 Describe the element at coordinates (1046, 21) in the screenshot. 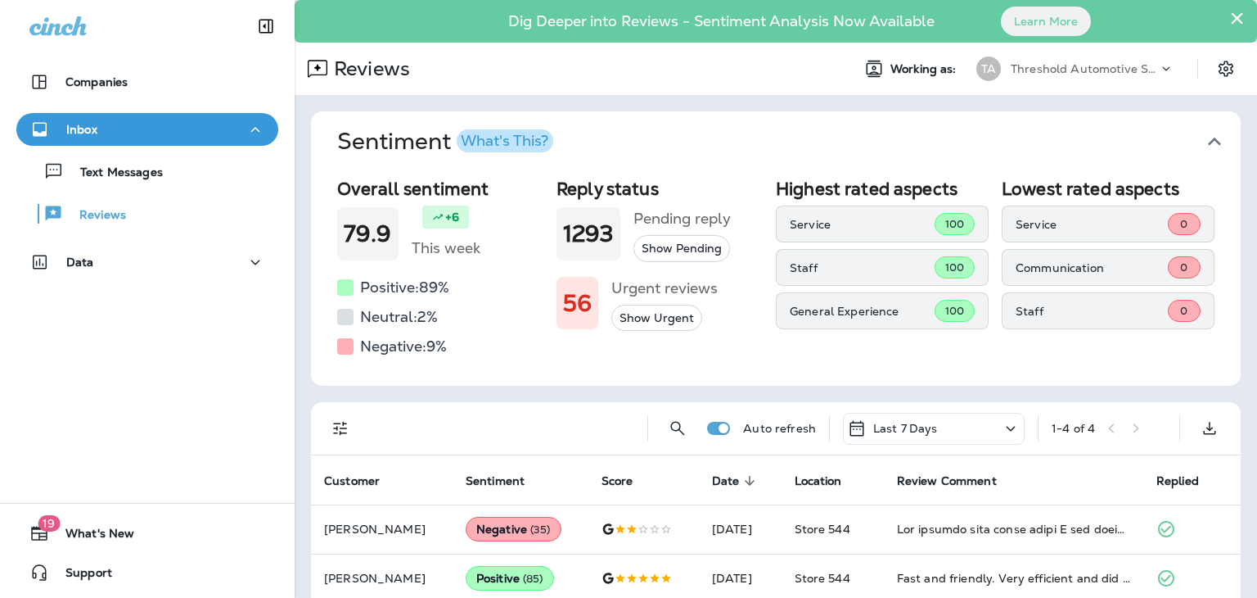

I see `button: Learn More` at that location.